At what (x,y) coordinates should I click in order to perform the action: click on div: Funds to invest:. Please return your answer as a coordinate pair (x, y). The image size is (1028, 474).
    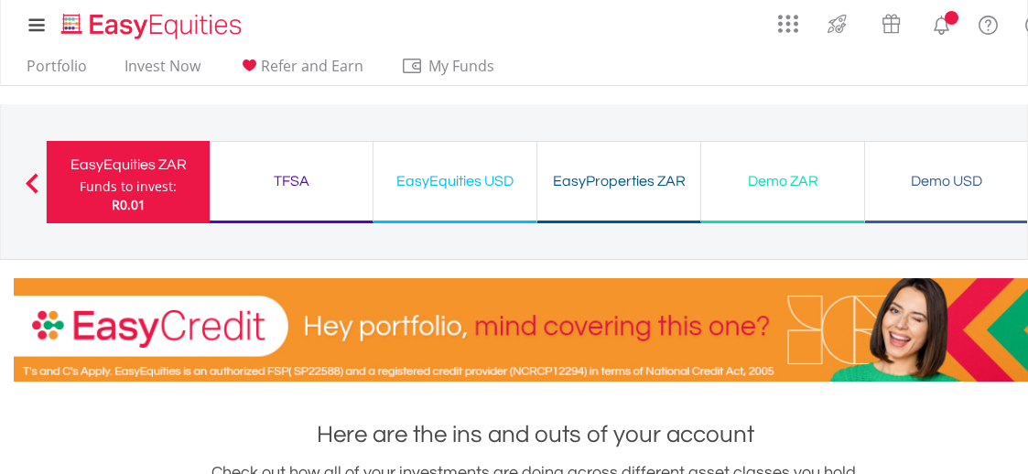
    Looking at the image, I should click on (128, 187).